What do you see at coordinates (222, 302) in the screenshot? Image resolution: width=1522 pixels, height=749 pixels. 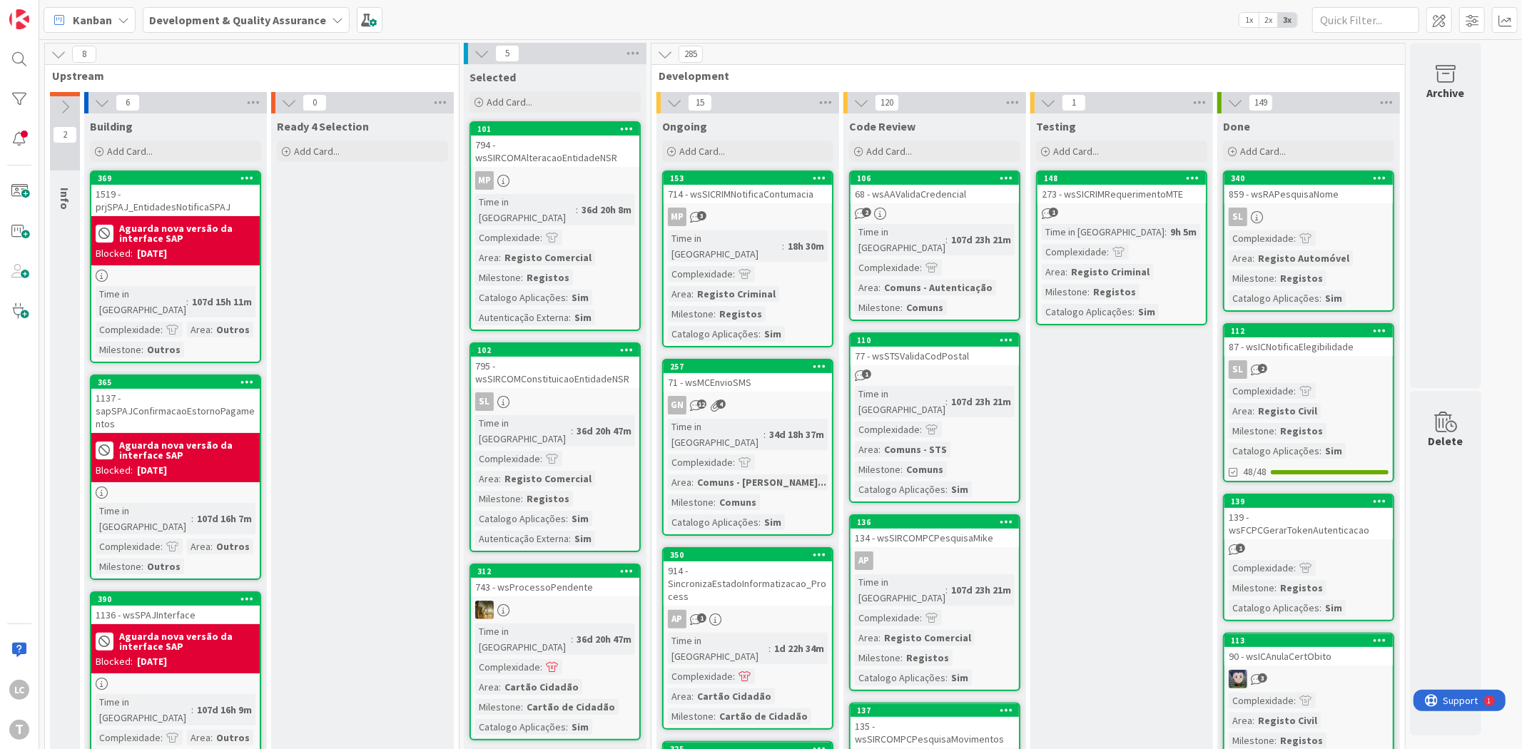 I see `div: 107d 15h 11m` at bounding box center [222, 302].